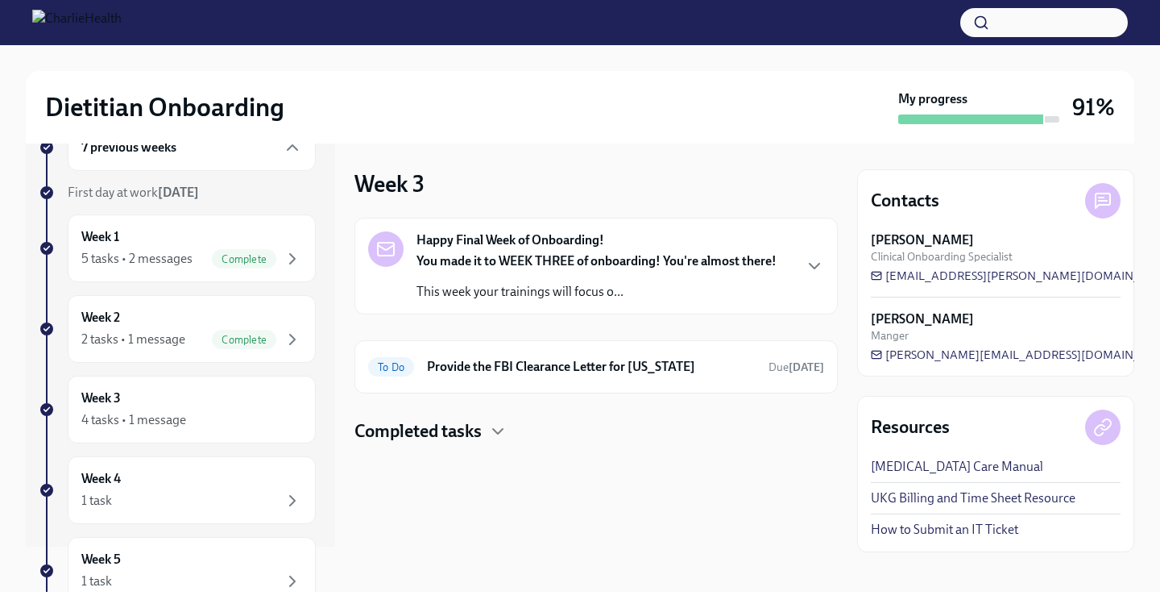  Describe the element at coordinates (905, 201) in the screenshot. I see `h4: Contacts` at that location.